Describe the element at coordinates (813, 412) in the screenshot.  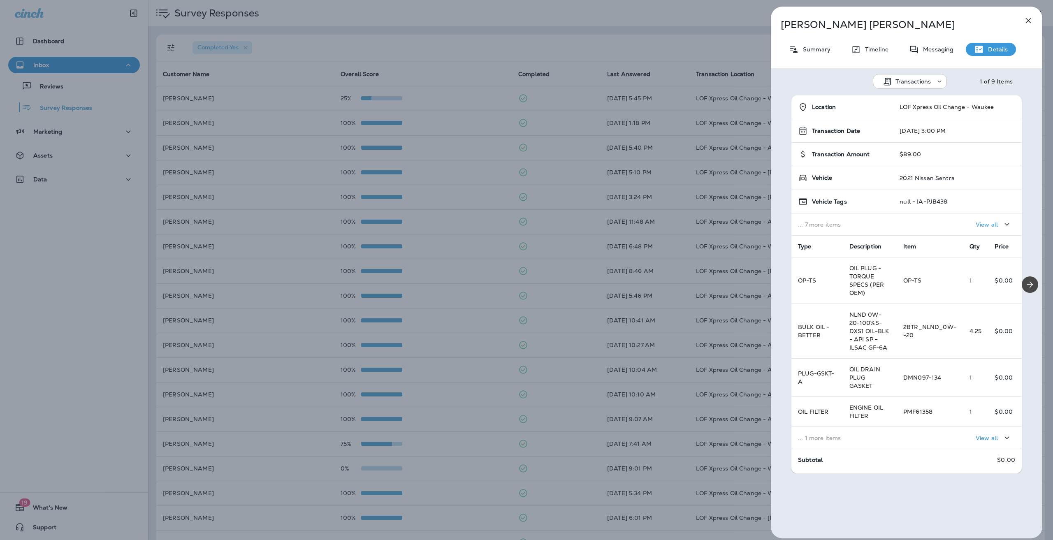
I see `span: OIL FILTER` at that location.